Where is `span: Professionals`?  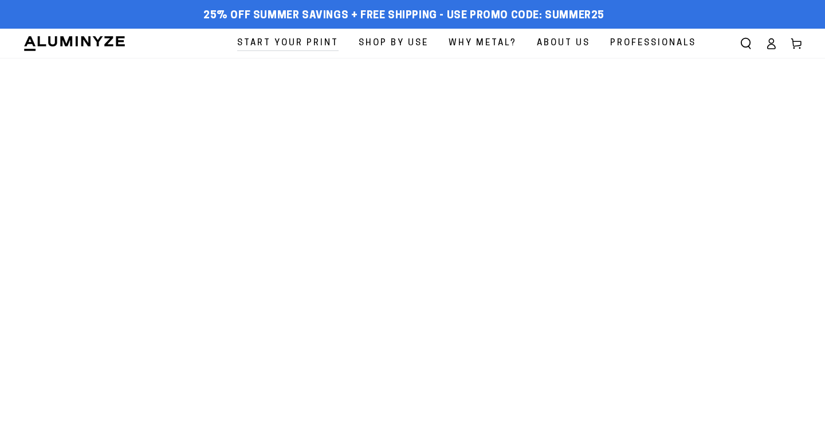
span: Professionals is located at coordinates (653, 43).